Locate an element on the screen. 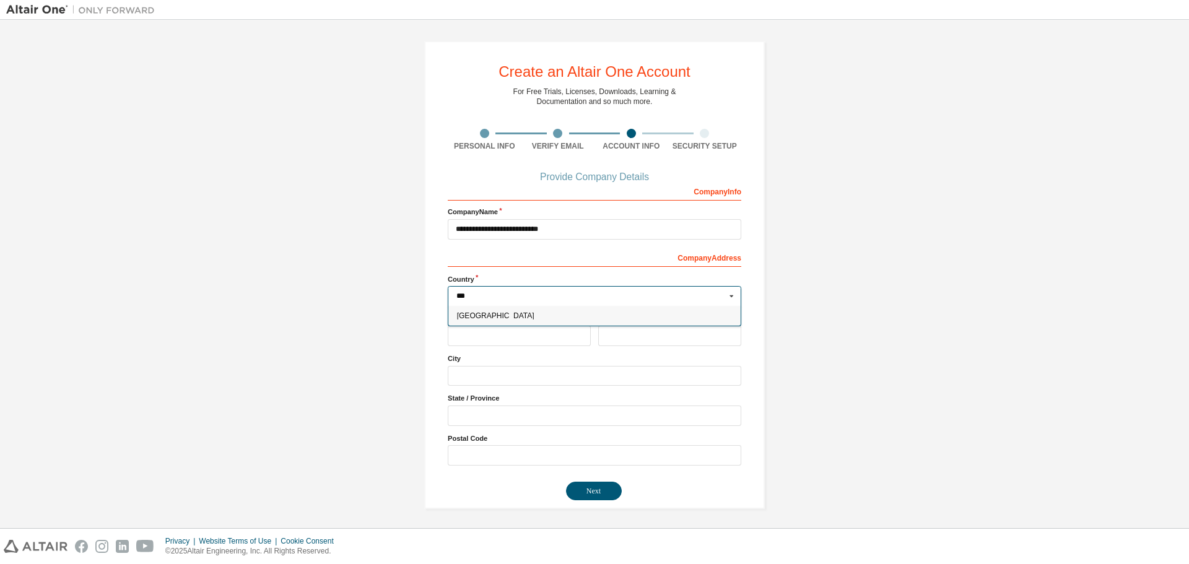 The height and width of the screenshot is (564, 1189). div: Verify Email is located at coordinates (558, 146).